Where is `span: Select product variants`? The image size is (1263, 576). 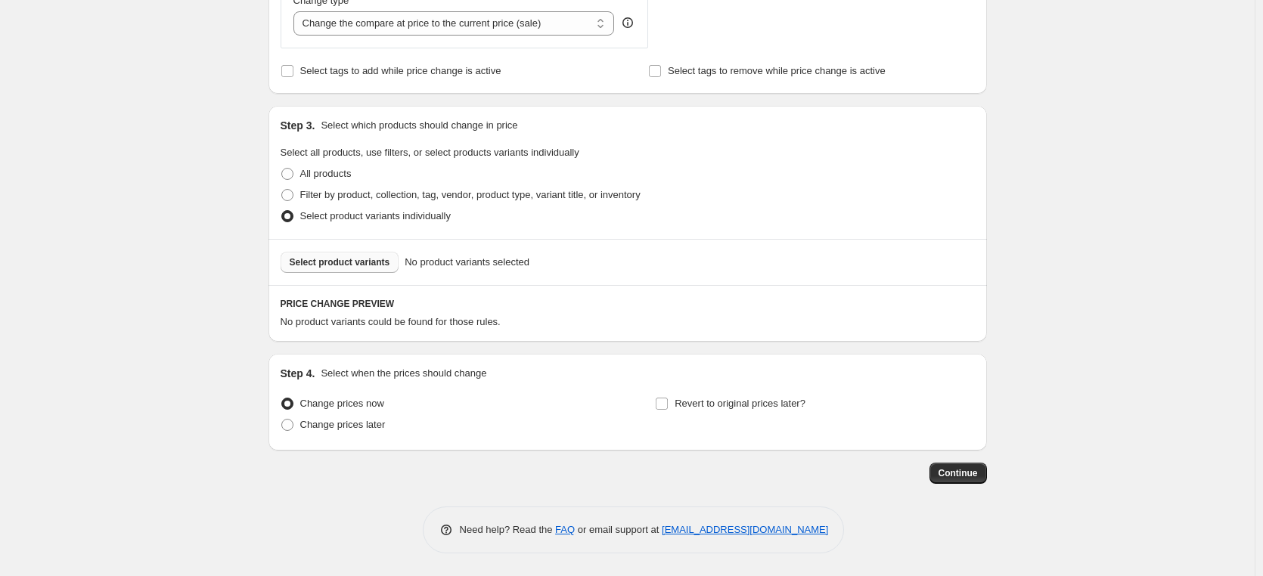
span: Select product variants is located at coordinates (340, 262).